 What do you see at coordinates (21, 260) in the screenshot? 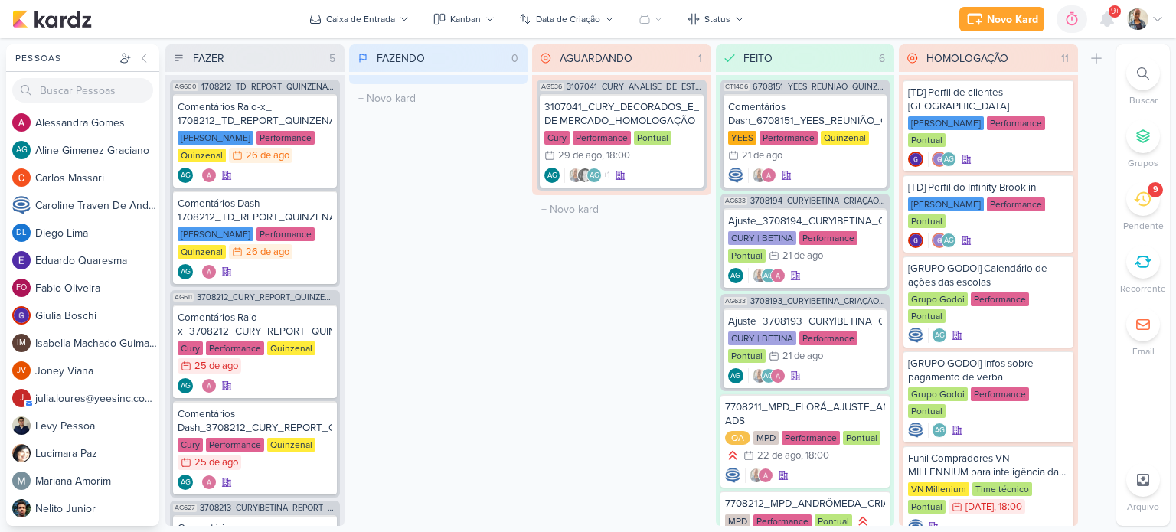
I see `img: Eduardo Quaresma` at bounding box center [21, 260].